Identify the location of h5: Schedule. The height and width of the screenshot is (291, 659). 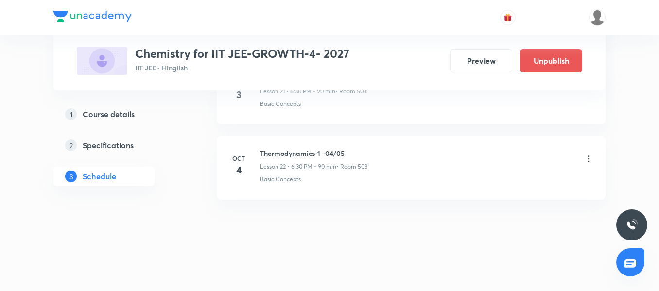
(99, 176).